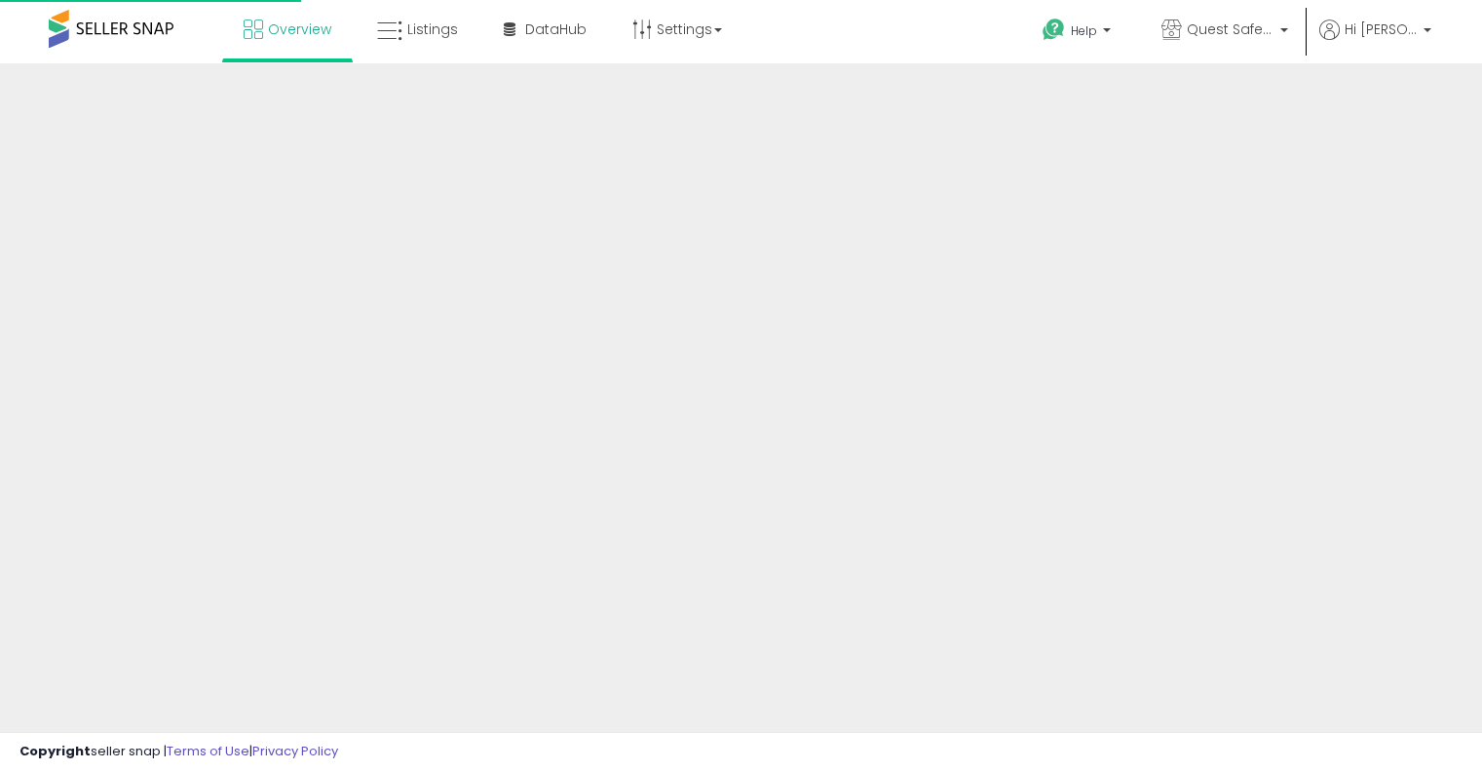 The image size is (1482, 771). What do you see at coordinates (1084, 30) in the screenshot?
I see `span: Help` at bounding box center [1084, 30].